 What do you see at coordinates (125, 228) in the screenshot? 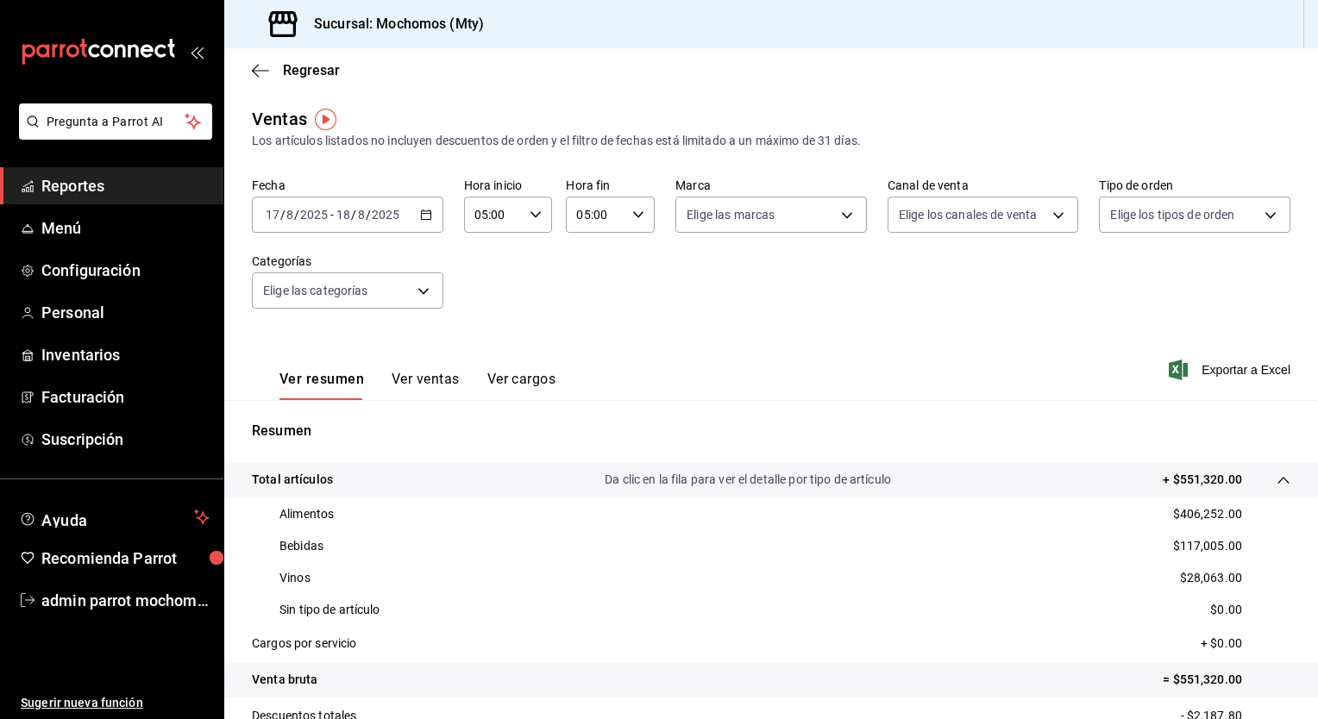
I see `span: Menú` at bounding box center [125, 228].